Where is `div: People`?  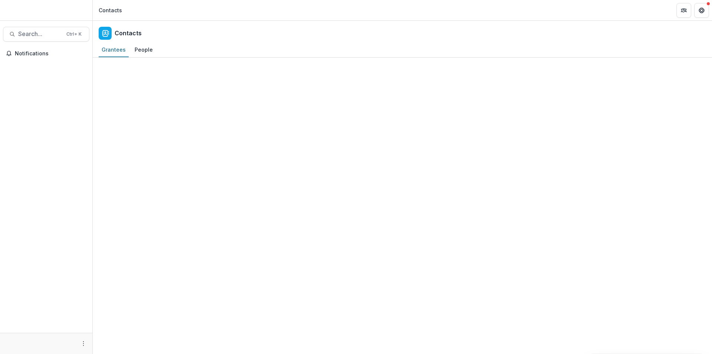
div: People is located at coordinates (144, 49).